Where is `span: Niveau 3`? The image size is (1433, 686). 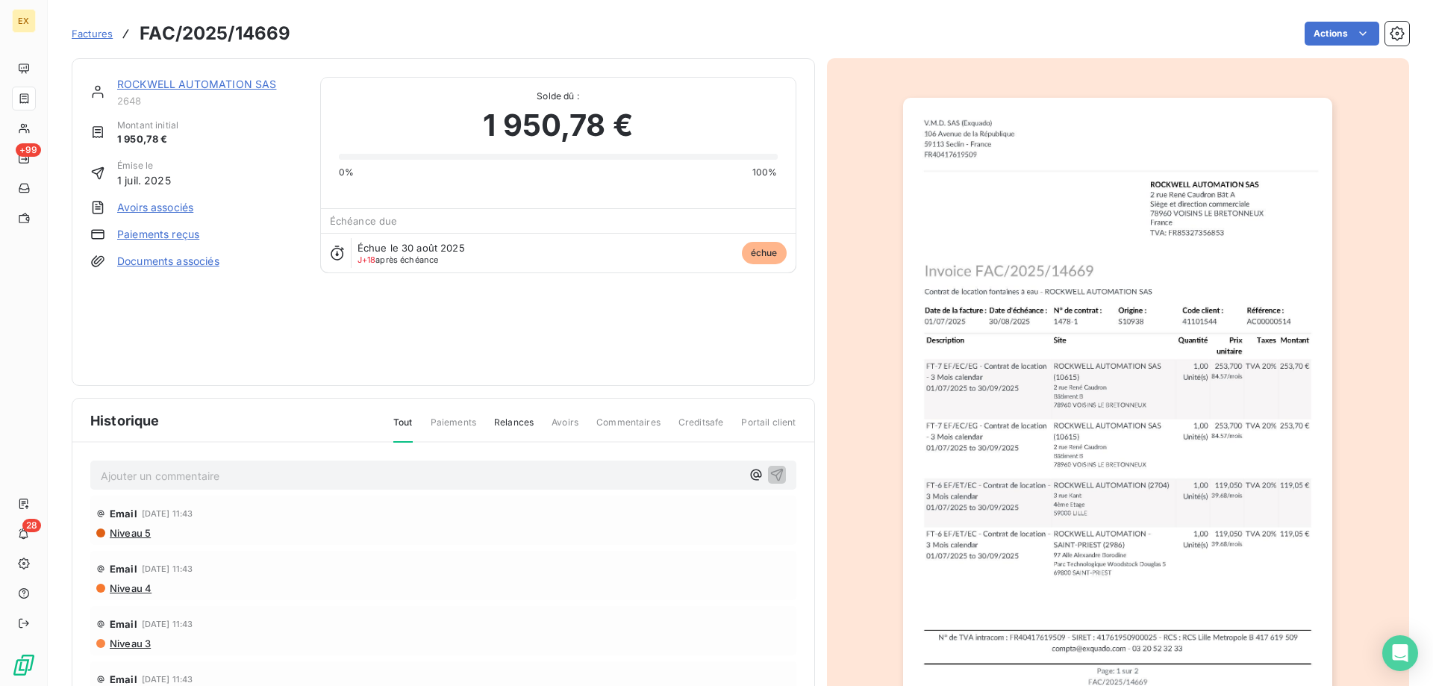
span: Niveau 3 is located at coordinates (129, 643).